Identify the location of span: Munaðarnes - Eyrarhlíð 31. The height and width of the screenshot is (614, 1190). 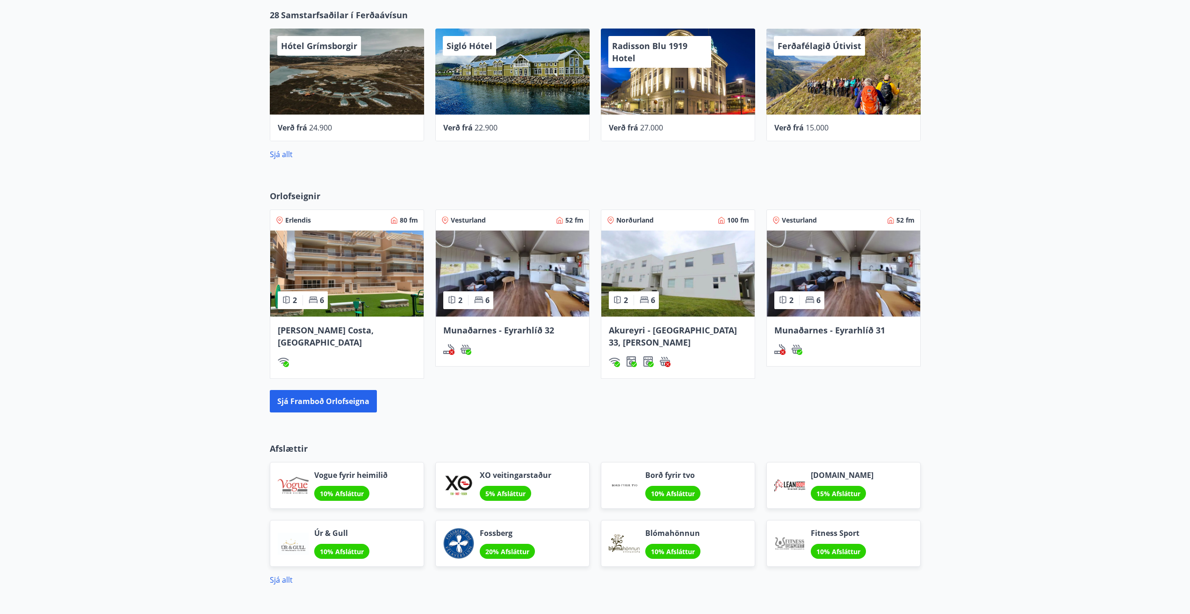
(829, 330).